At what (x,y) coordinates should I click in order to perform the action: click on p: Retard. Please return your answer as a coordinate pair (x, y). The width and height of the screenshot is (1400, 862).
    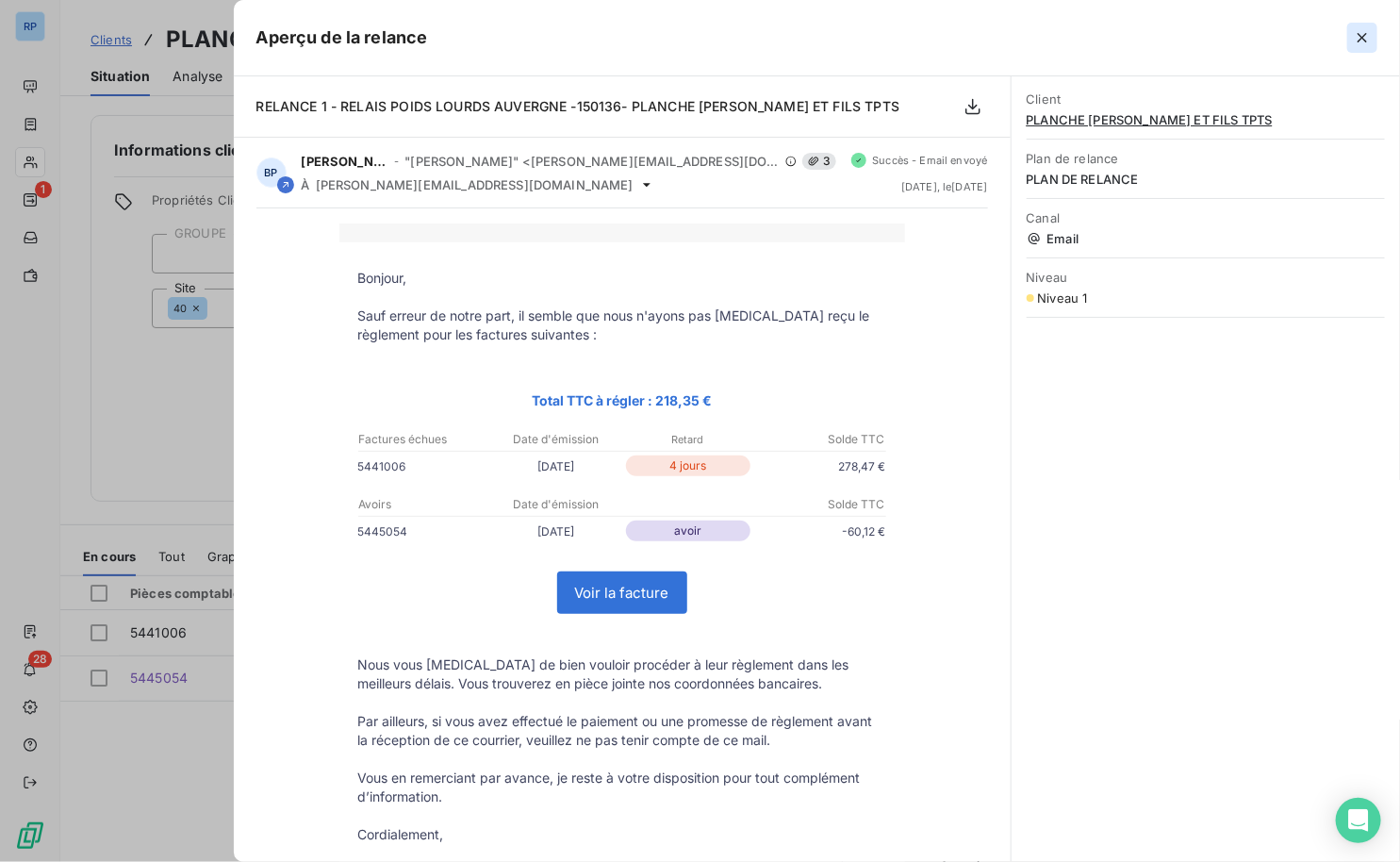
    Looking at the image, I should click on (688, 440).